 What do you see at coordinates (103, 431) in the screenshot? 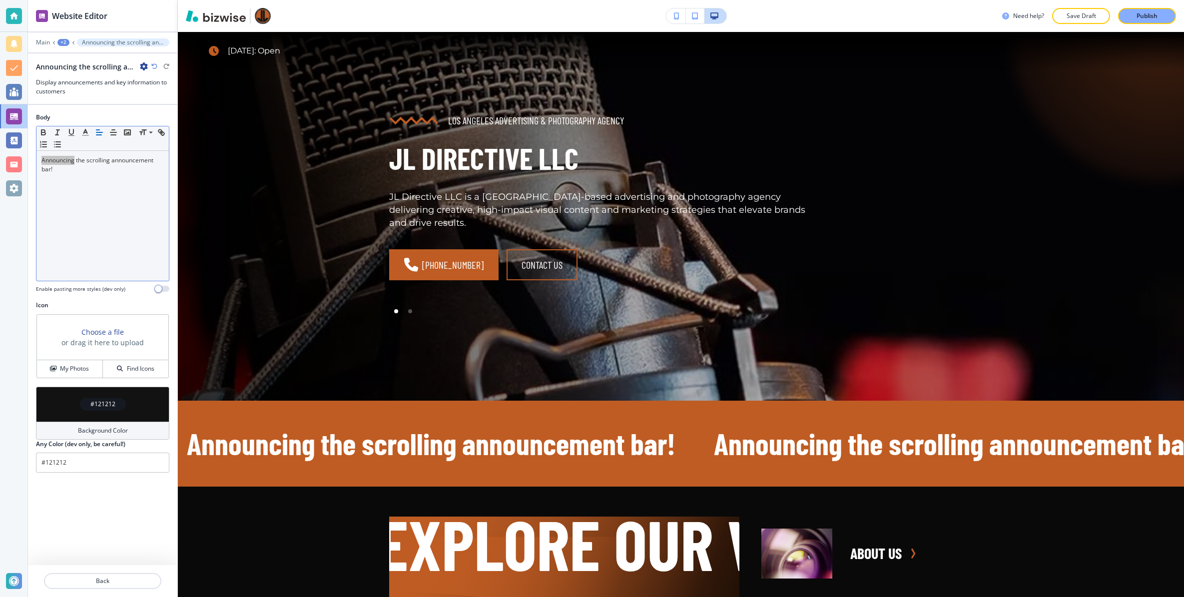
I see `h4: Background Color` at bounding box center [103, 431].